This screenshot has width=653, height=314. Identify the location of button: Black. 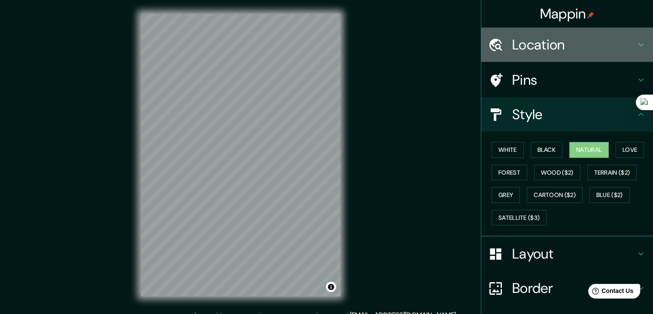
(547, 149).